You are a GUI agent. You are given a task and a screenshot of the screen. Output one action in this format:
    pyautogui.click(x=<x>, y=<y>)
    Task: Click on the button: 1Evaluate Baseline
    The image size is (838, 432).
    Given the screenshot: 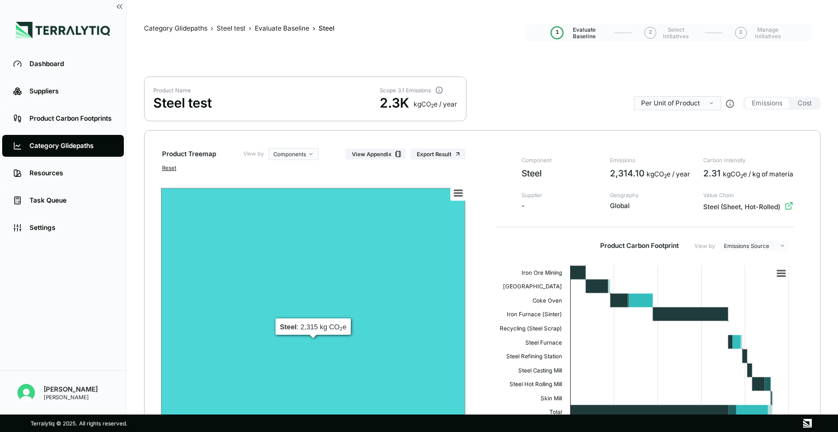 What is the action you would take?
    pyautogui.click(x=576, y=33)
    